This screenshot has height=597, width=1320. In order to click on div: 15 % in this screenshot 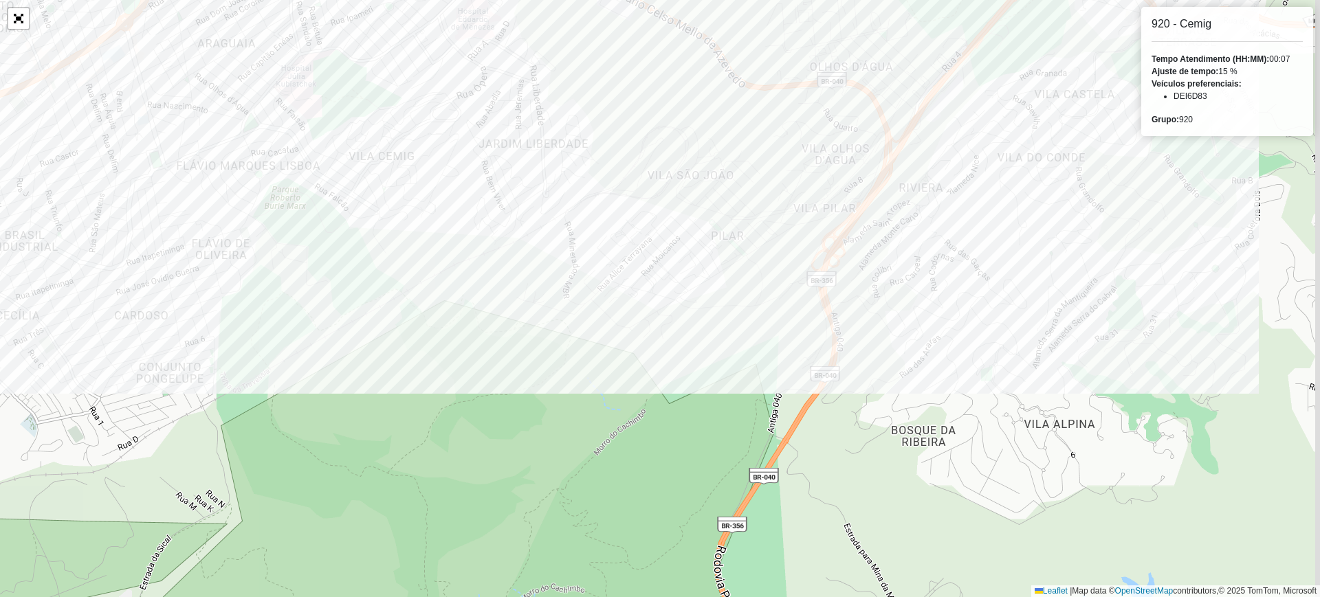, I will do `click(1227, 71)`.